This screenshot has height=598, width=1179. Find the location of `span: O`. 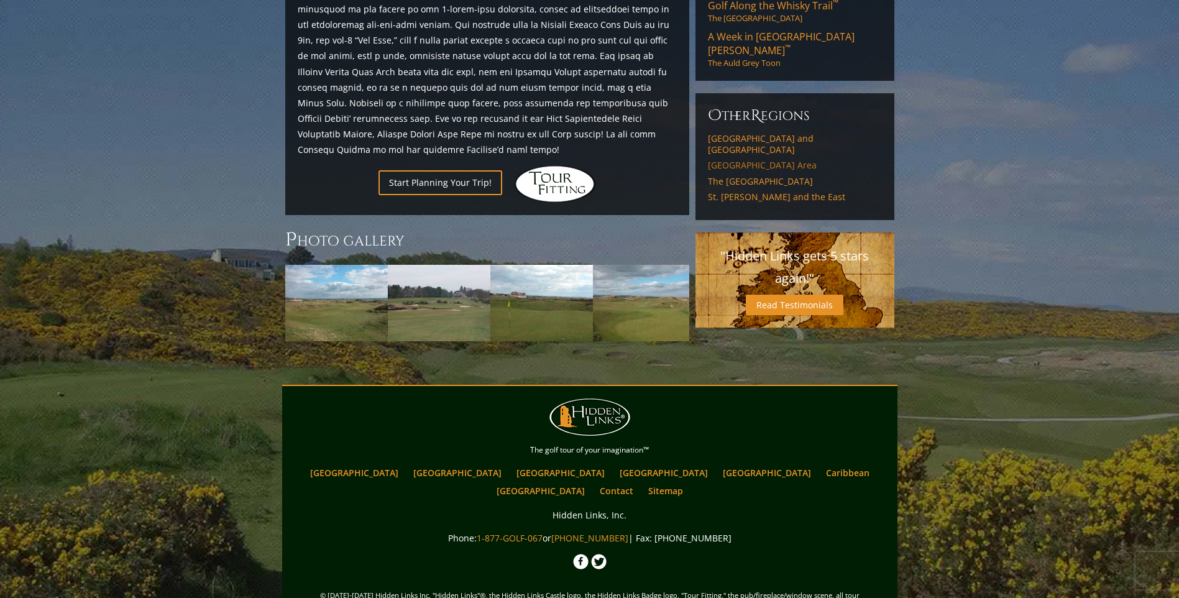

span: O is located at coordinates (715, 116).